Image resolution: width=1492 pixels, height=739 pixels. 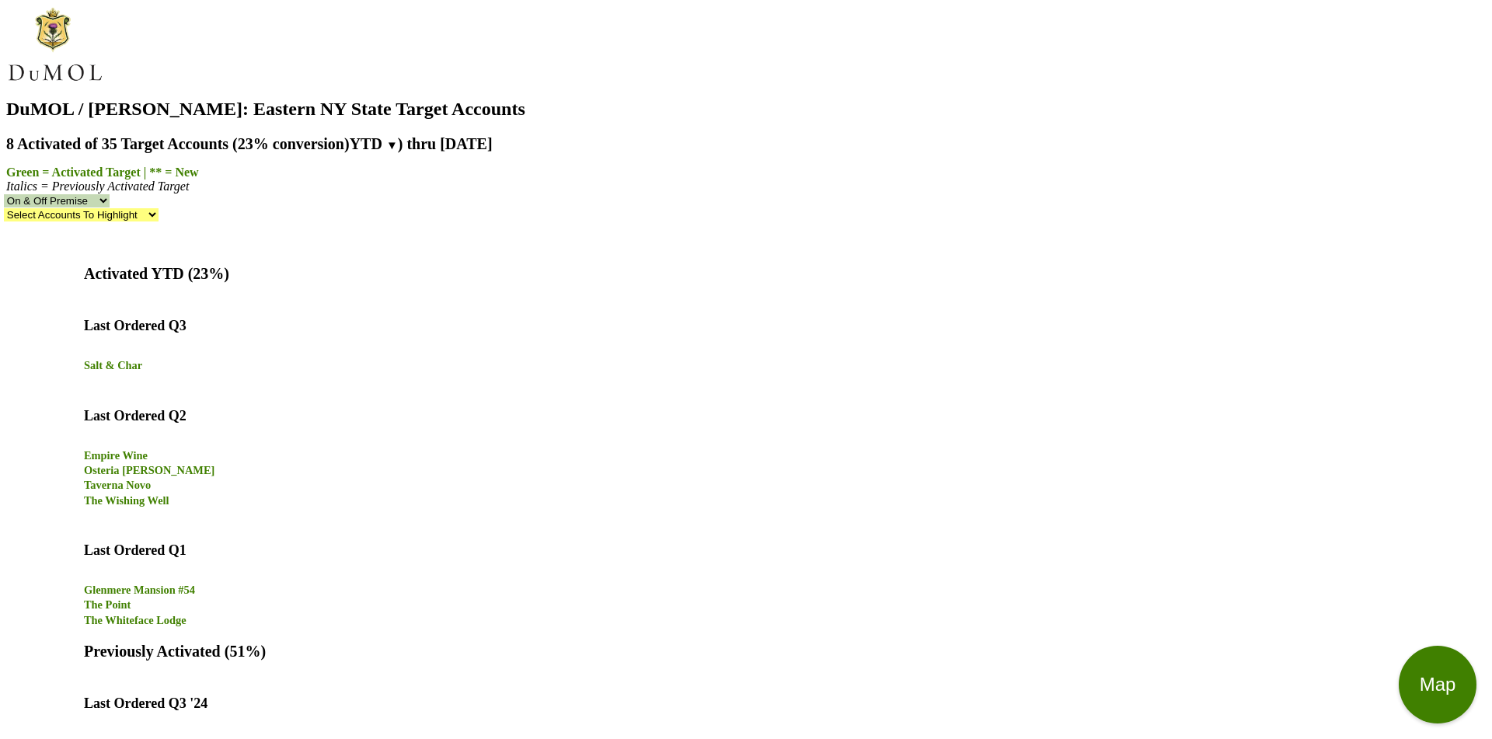 I want to click on h3: Previously Activated (51%), so click(x=746, y=651).